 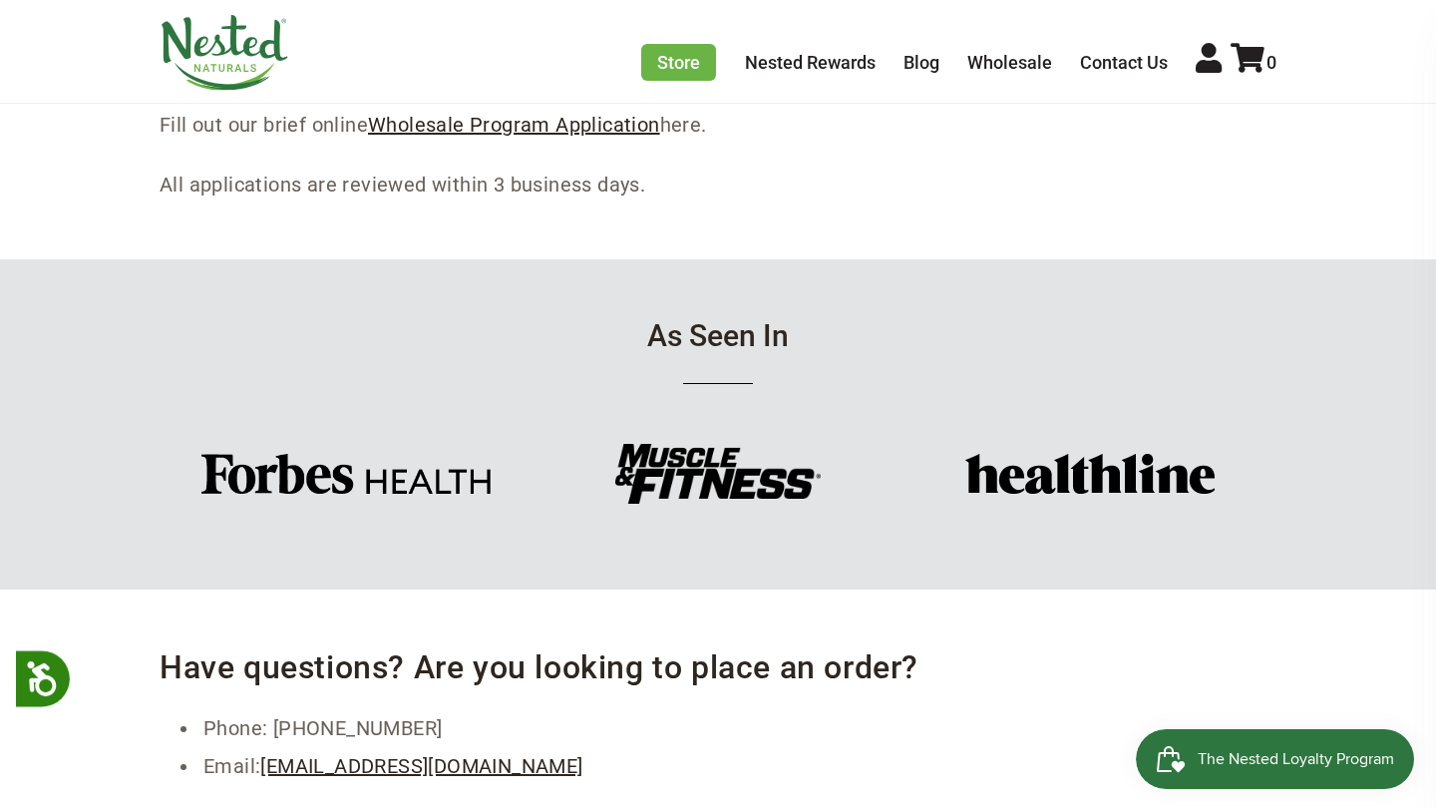 I want to click on a: Contact Us, so click(x=1124, y=62).